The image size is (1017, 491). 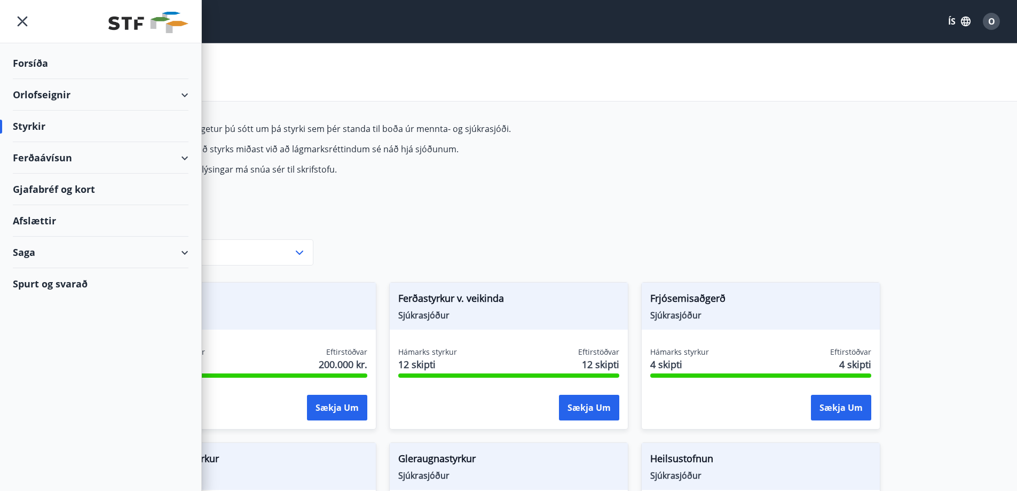 I want to click on div: Gjafabréf og kort, so click(x=100, y=189).